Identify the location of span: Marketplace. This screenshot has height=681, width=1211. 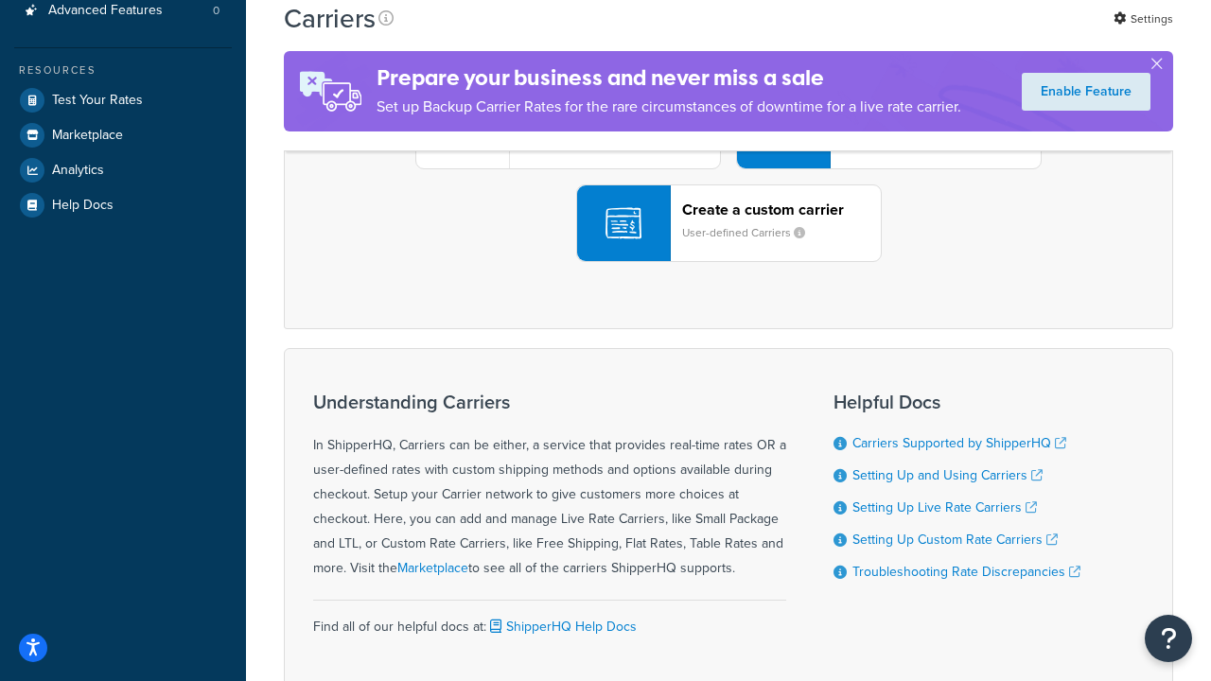
(87, 135).